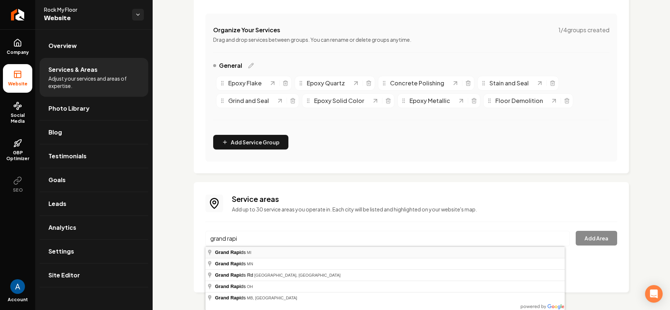  Describe the element at coordinates (424, 199) in the screenshot. I see `h3: Service areas` at that location.